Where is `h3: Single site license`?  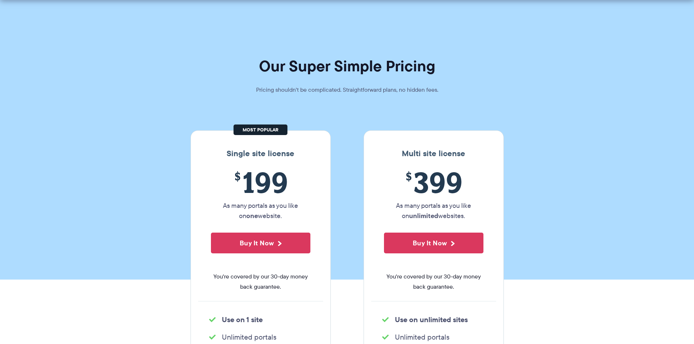
h3: Single site license is located at coordinates (261, 154).